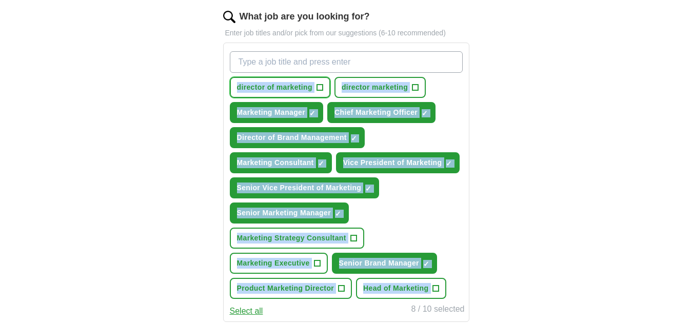 The height and width of the screenshot is (324, 692). Describe the element at coordinates (346, 62) in the screenshot. I see `input: Type a job title and press enter` at that location.